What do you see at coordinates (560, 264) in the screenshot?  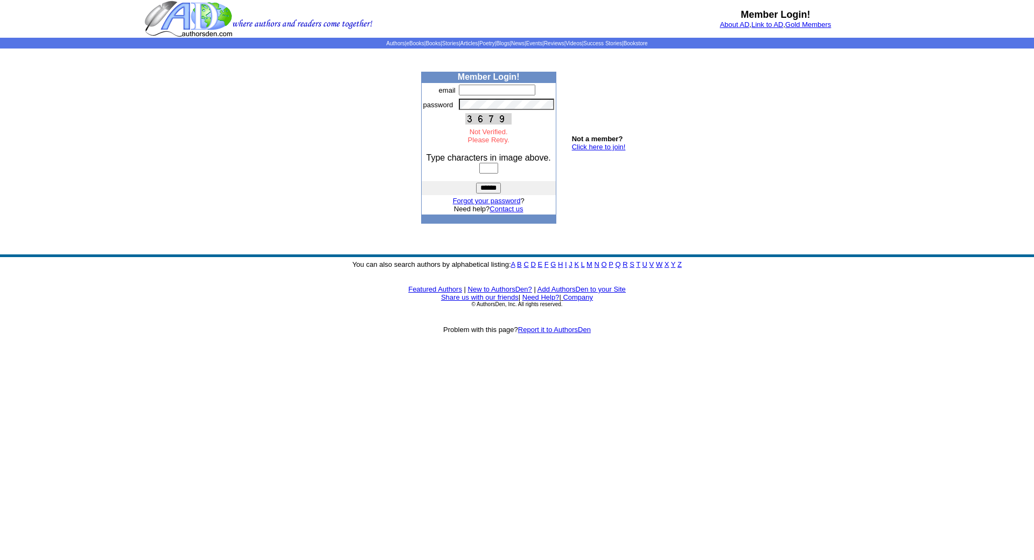 I see `a: H` at bounding box center [560, 264].